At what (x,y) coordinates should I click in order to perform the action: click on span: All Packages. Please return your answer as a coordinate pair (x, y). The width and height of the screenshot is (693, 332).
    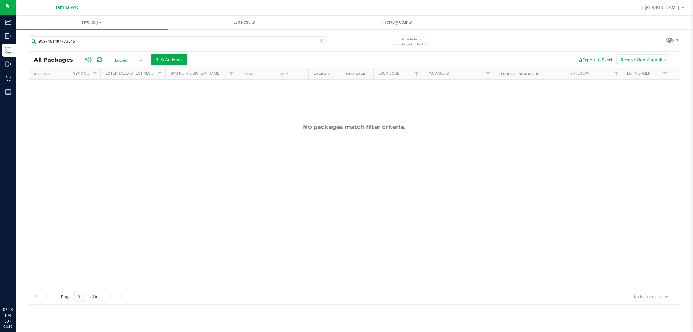
    Looking at the image, I should click on (57, 60).